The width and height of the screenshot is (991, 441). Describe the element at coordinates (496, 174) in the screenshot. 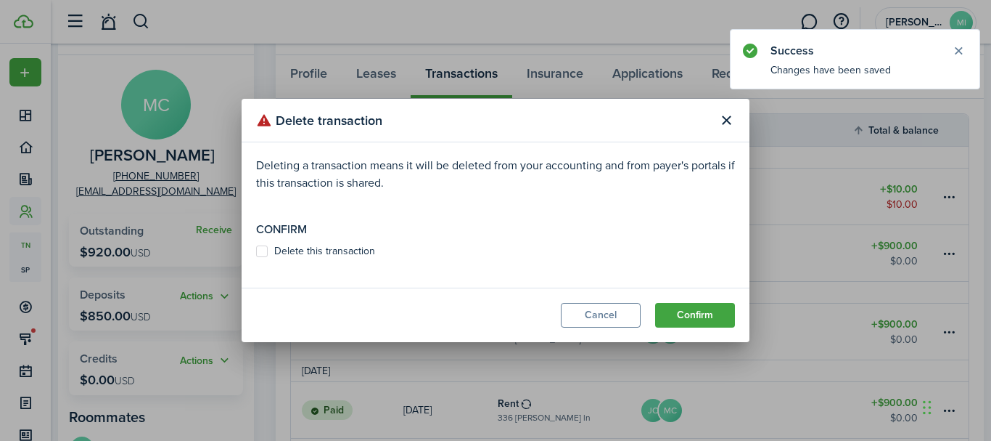

I see `p: Deleting a transaction means it will be deleted from your accounting and from payer's portals if ...` at that location.